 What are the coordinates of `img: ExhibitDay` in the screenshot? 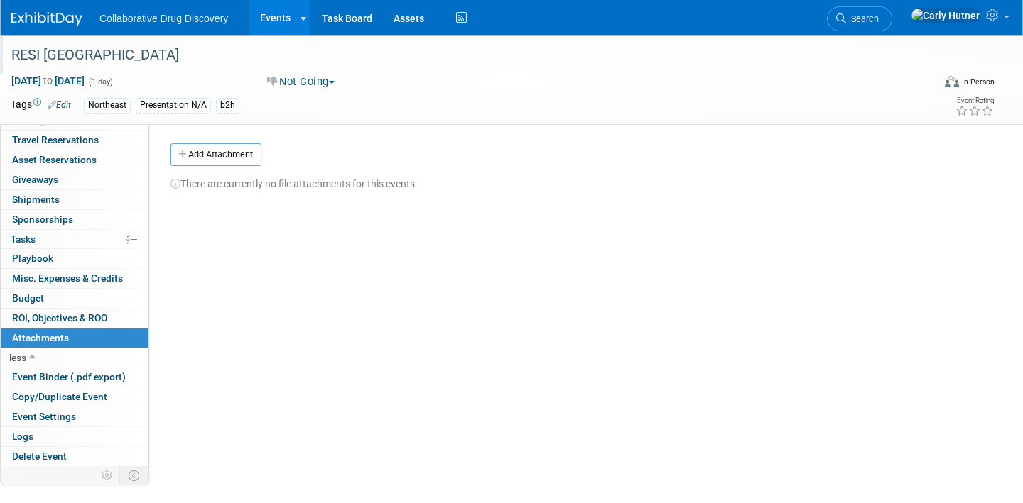 It's located at (47, 19).